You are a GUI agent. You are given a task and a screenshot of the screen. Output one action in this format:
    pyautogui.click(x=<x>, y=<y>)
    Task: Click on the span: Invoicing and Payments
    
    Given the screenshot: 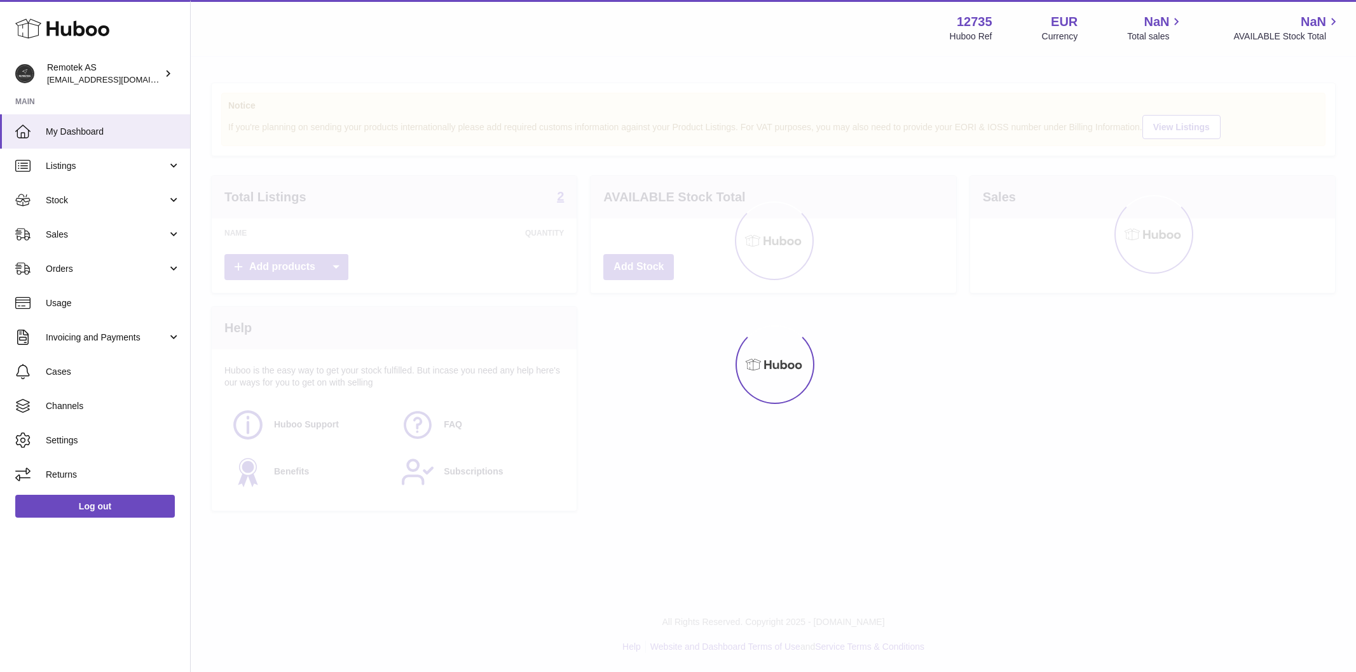 What is the action you would take?
    pyautogui.click(x=106, y=337)
    